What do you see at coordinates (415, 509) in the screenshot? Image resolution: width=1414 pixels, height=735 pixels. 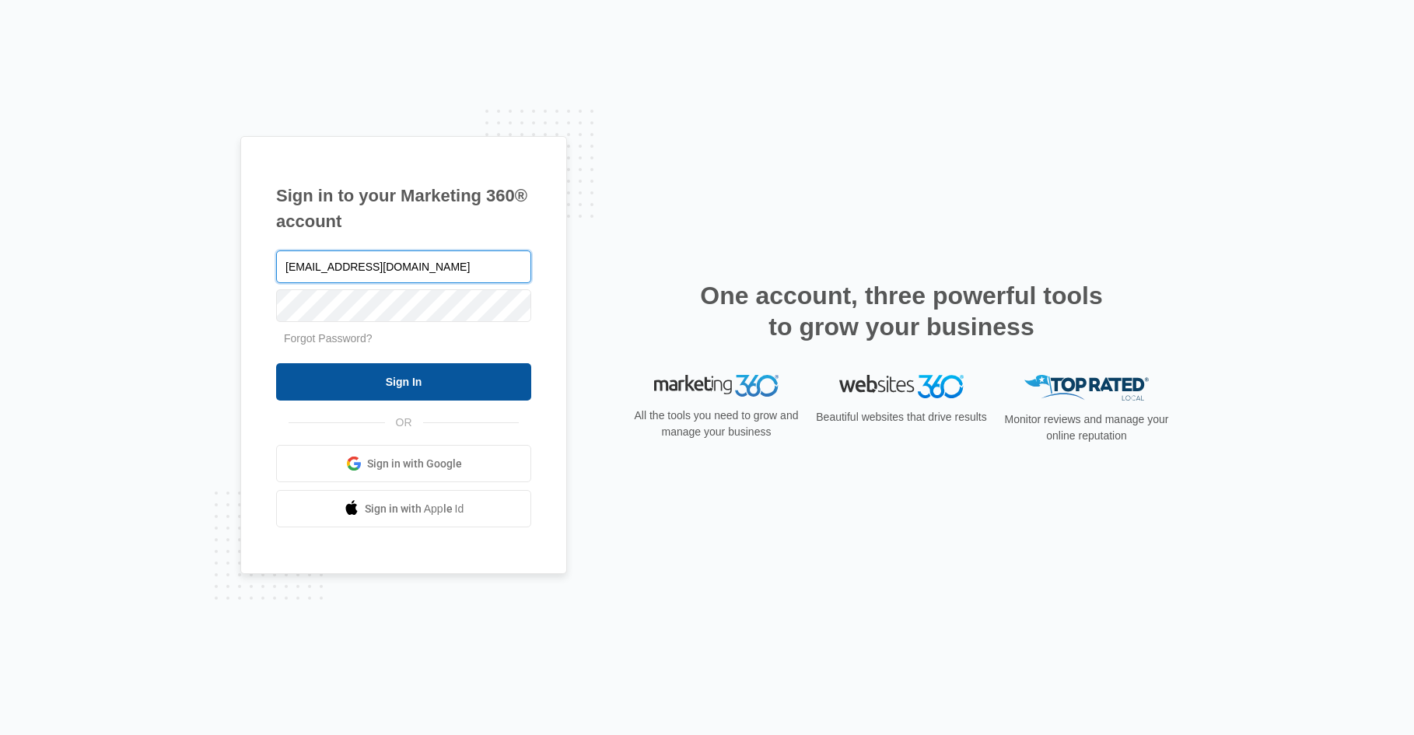 I see `span: Sign in with Apple Id` at bounding box center [415, 509].